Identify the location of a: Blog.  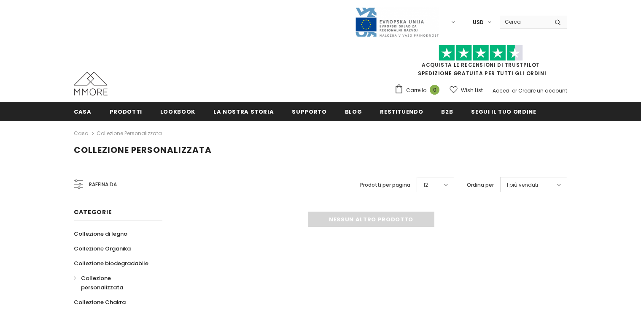
(354, 111).